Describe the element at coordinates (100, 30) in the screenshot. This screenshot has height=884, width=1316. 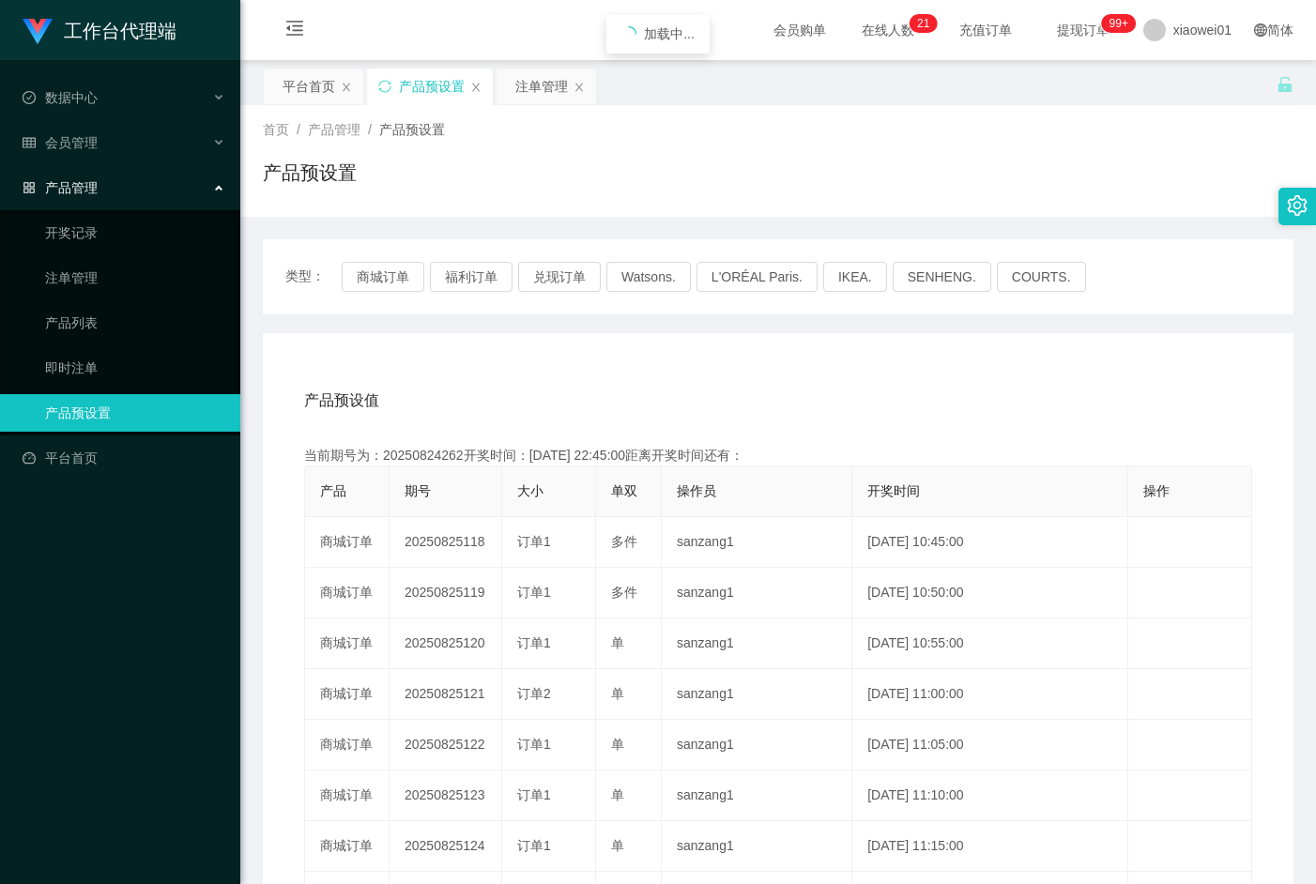
I see `a: 工作台代理端` at that location.